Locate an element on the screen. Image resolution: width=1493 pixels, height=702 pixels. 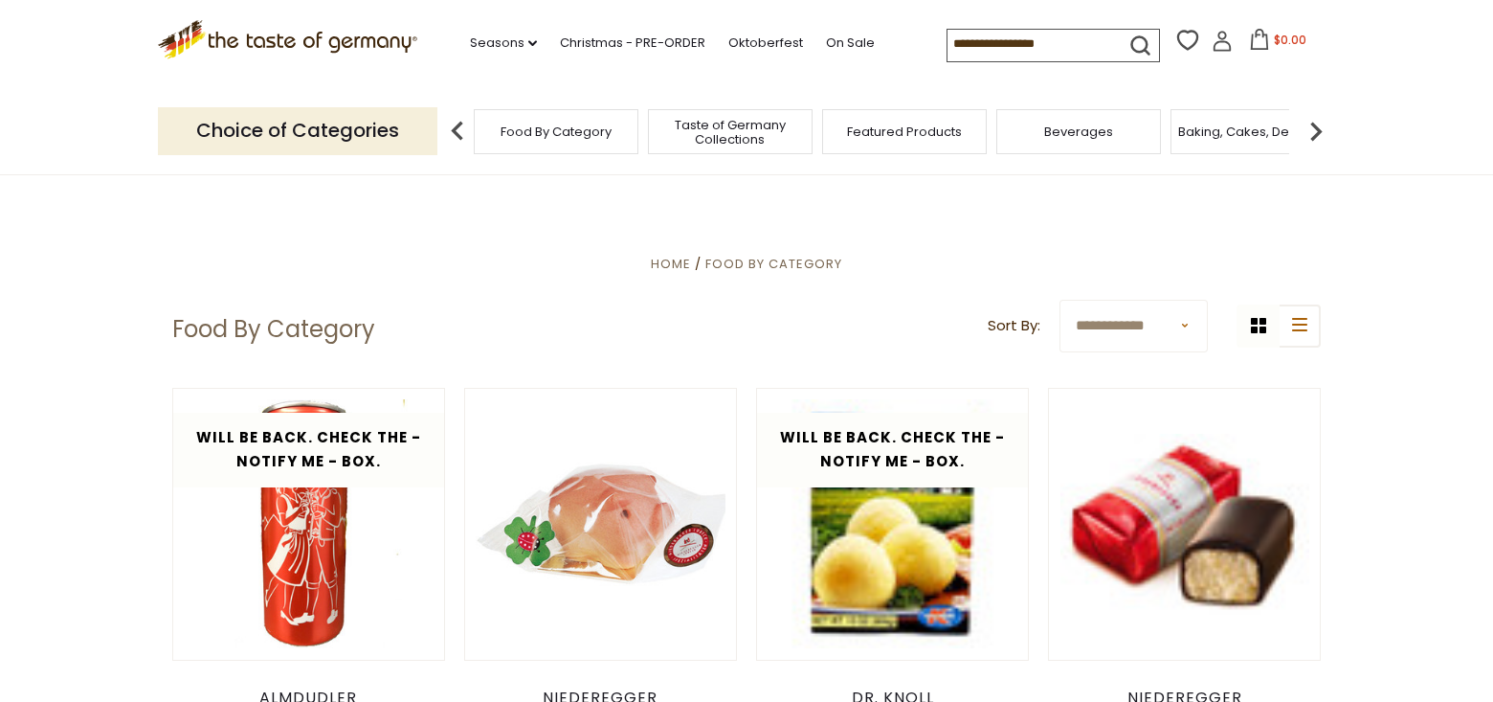
img: next arrow is located at coordinates (1316, 131).